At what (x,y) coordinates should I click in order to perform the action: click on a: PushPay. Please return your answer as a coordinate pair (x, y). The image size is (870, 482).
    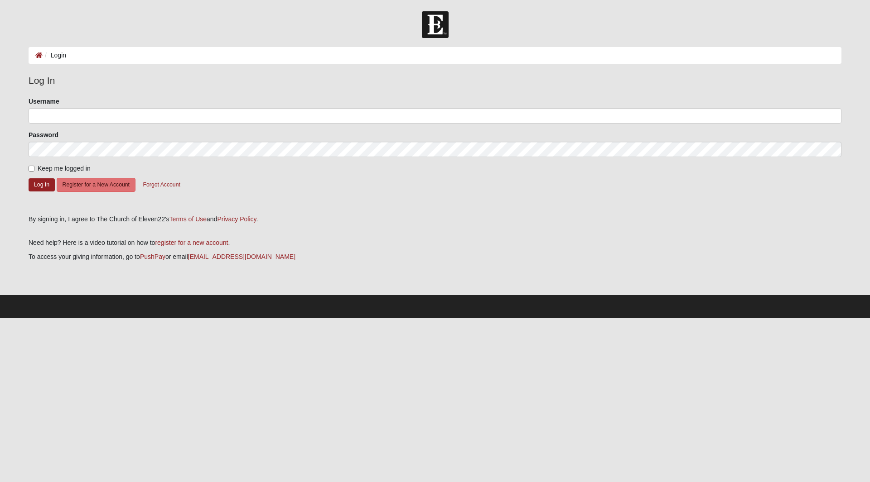
    Looking at the image, I should click on (153, 257).